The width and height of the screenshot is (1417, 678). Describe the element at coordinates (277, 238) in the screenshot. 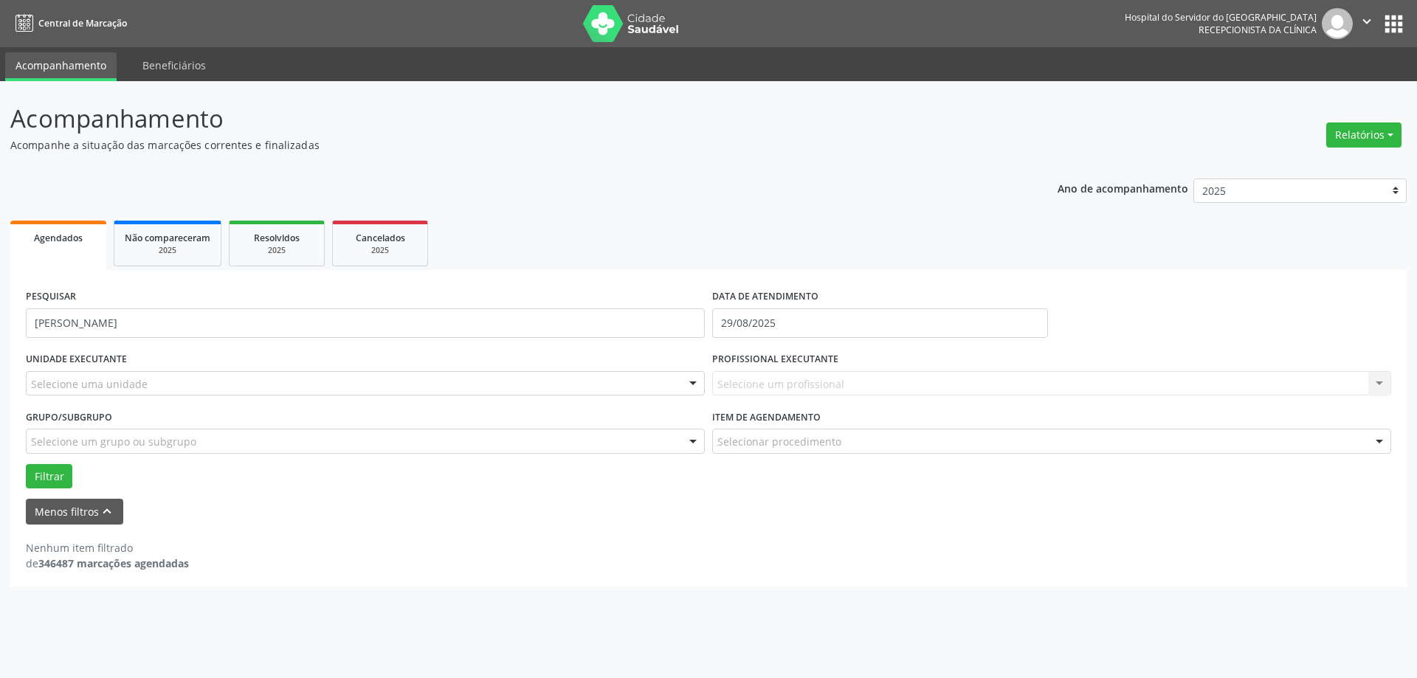

I see `span: Resolvidos` at that location.